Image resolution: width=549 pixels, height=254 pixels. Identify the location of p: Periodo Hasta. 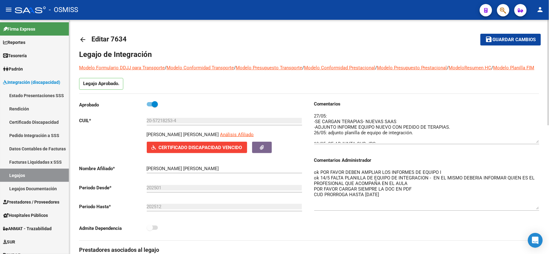
(113, 206).